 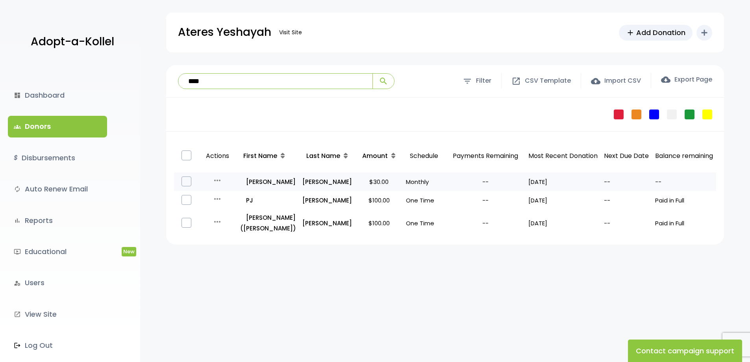 What do you see at coordinates (58, 95) in the screenshot?
I see `a: dashboardDashboard` at bounding box center [58, 95].